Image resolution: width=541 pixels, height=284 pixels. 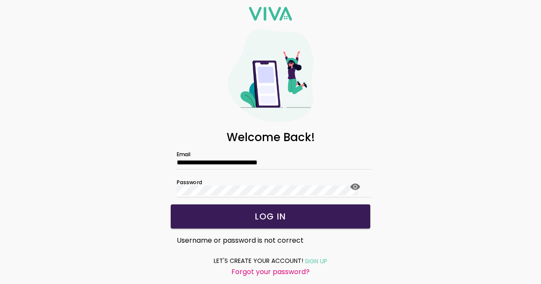 What do you see at coordinates (267, 190) in the screenshot?
I see `input: Password` at bounding box center [267, 190].